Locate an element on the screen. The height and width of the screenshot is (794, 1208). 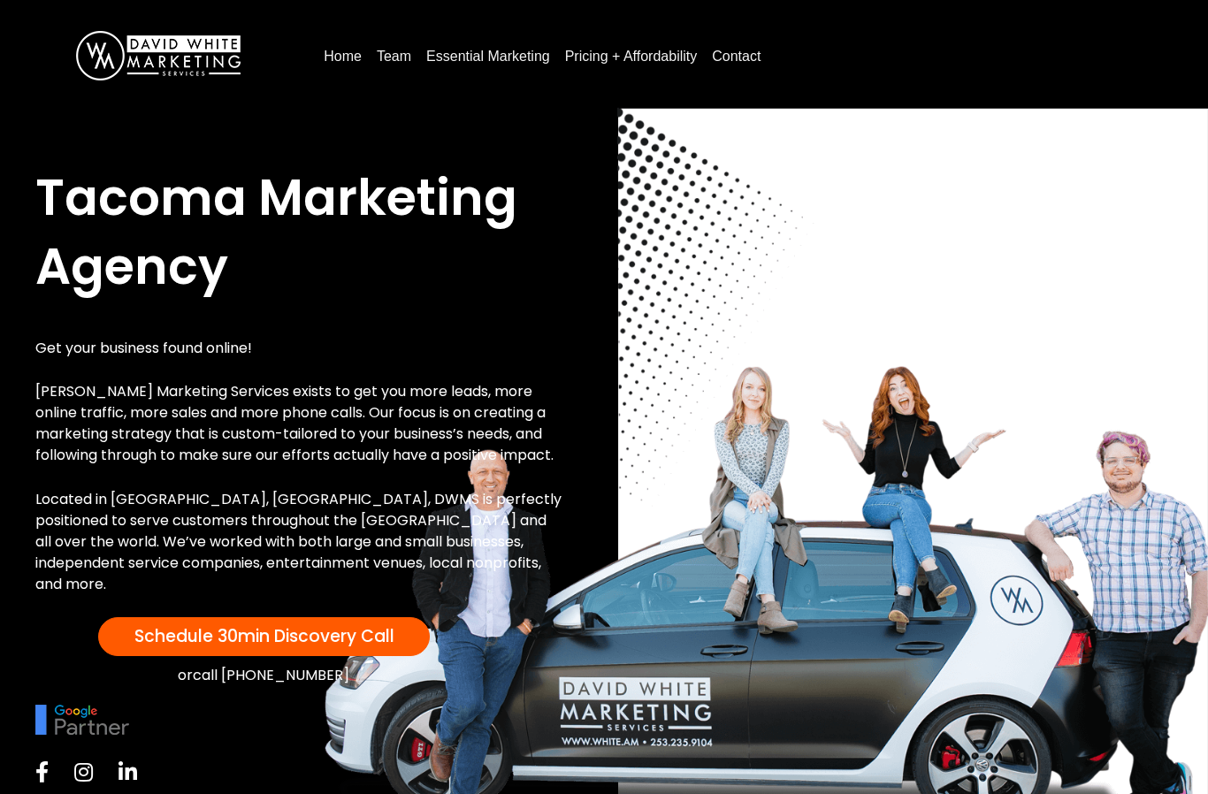
span: Schedule 30min Discovery Call is located at coordinates (264, 636).